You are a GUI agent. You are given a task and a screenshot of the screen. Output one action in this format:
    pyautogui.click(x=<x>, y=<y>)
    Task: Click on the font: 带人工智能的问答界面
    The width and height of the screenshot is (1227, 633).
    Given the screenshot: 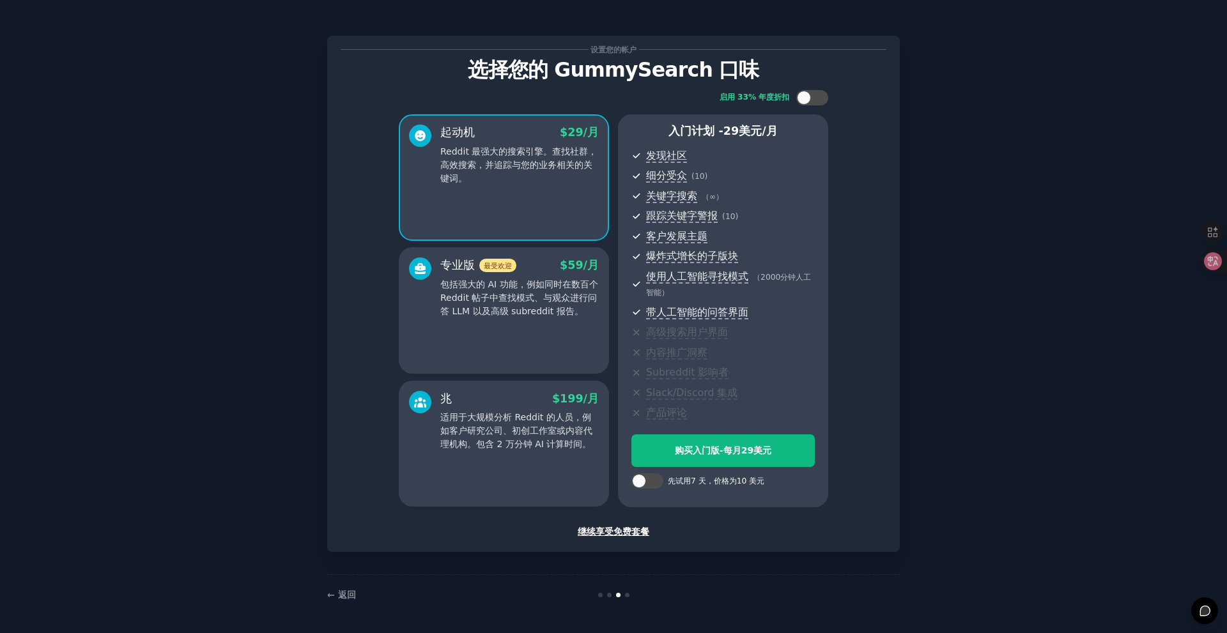 What is the action you would take?
    pyautogui.click(x=697, y=312)
    